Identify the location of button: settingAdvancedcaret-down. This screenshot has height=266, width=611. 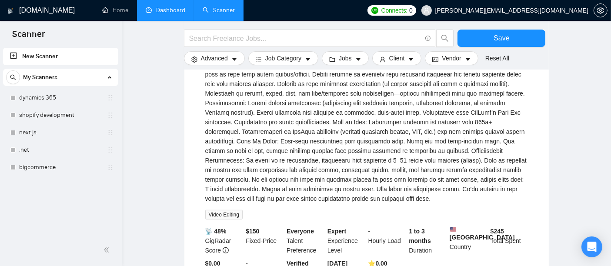
(215, 58).